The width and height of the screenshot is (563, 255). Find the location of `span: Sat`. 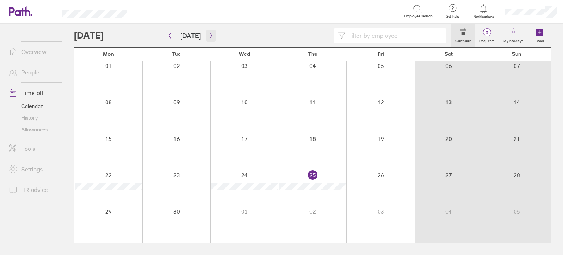

span: Sat is located at coordinates (448, 54).